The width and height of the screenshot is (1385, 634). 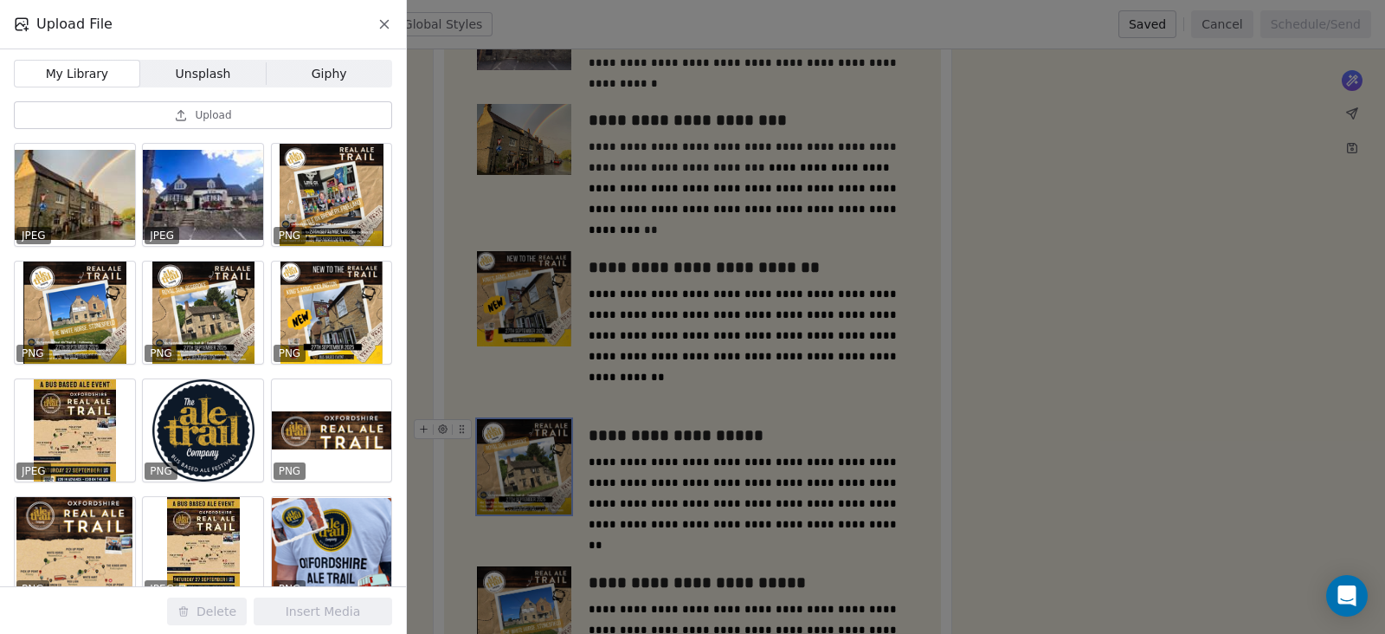 What do you see at coordinates (207, 611) in the screenshot?
I see `button: Delete` at bounding box center [207, 611].